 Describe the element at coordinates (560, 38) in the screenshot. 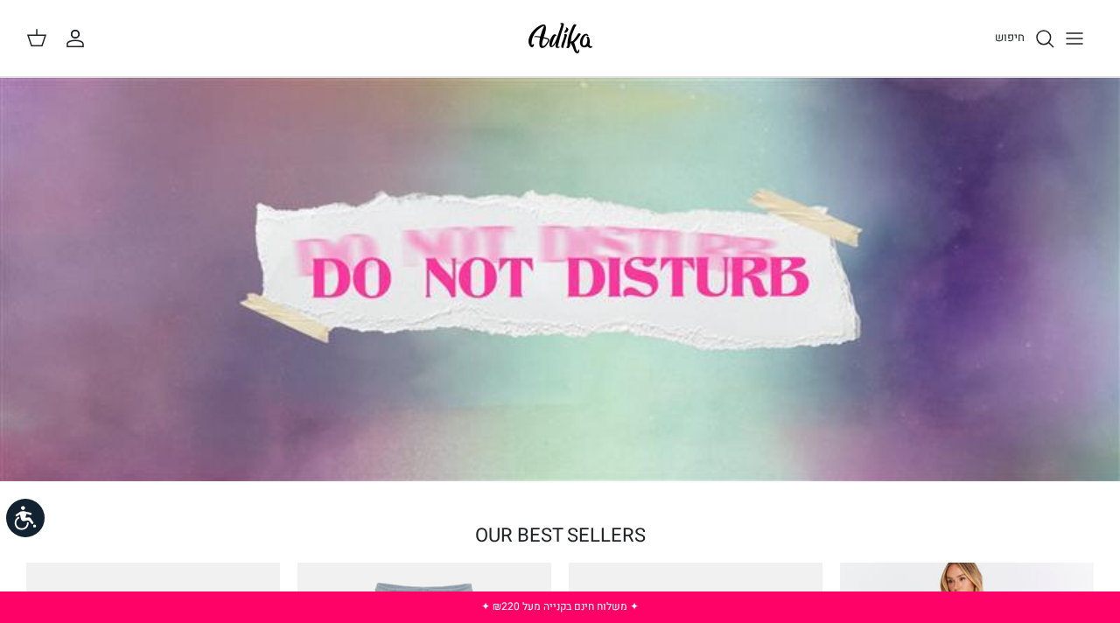

I see `a: Adika IL` at that location.